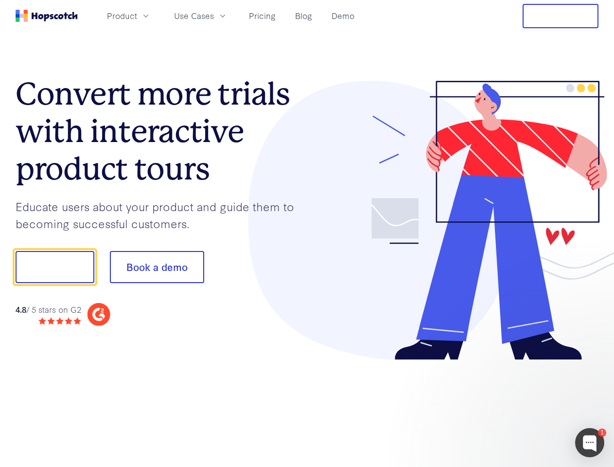 The height and width of the screenshot is (467, 614). What do you see at coordinates (561, 16) in the screenshot?
I see `button: Free Trial` at bounding box center [561, 16].